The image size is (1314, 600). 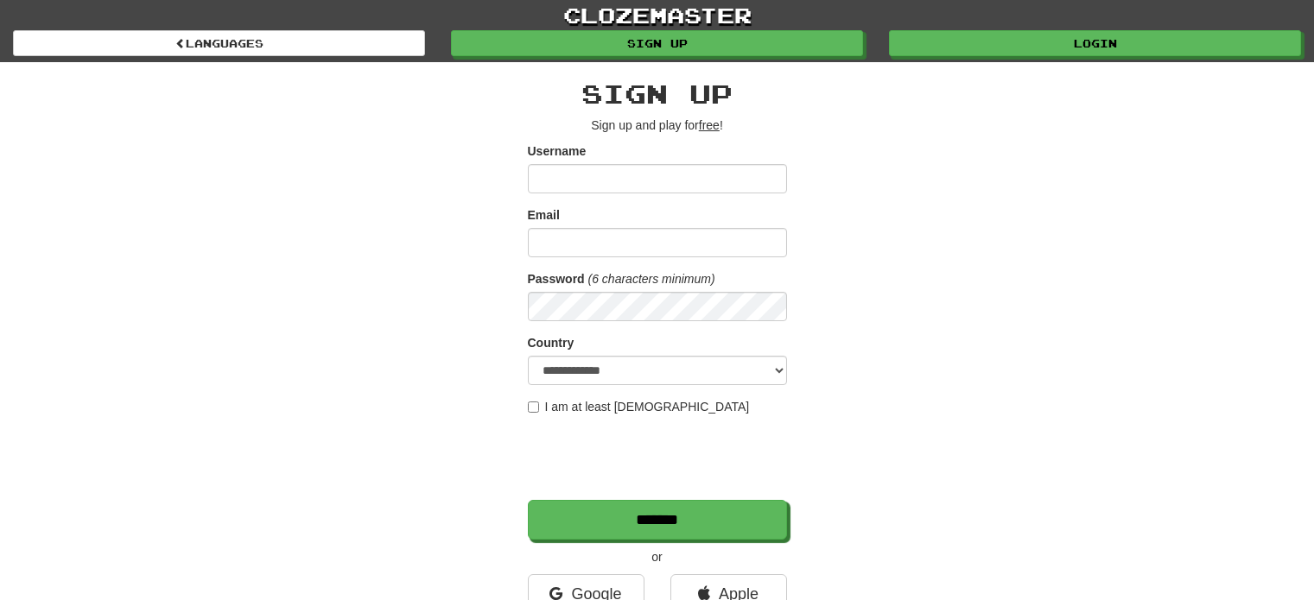 What do you see at coordinates (543, 215) in the screenshot?
I see `label: Email` at bounding box center [543, 215].